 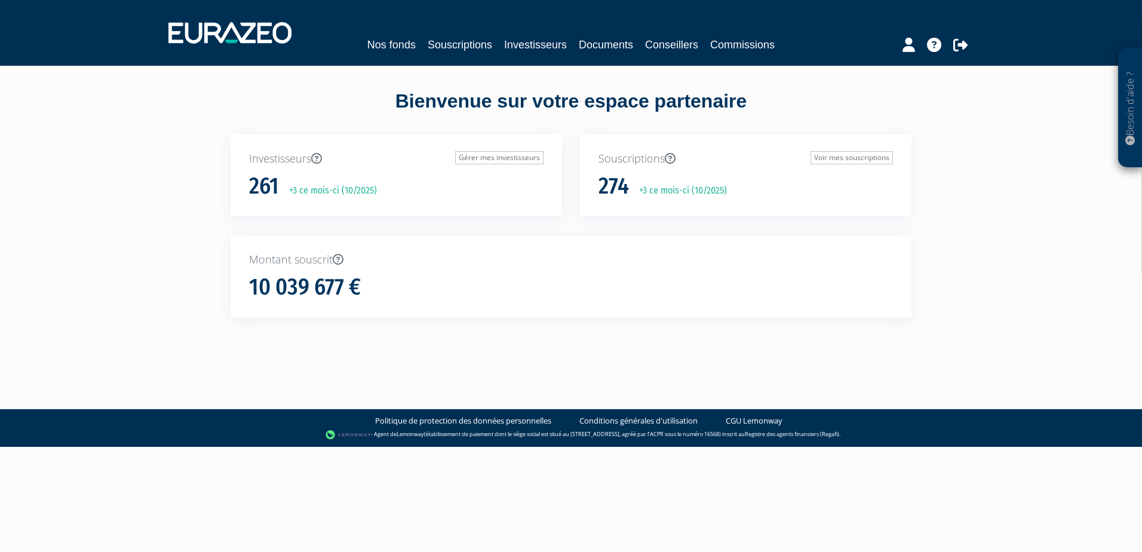 What do you see at coordinates (613, 186) in the screenshot?
I see `h1: 274` at bounding box center [613, 186].